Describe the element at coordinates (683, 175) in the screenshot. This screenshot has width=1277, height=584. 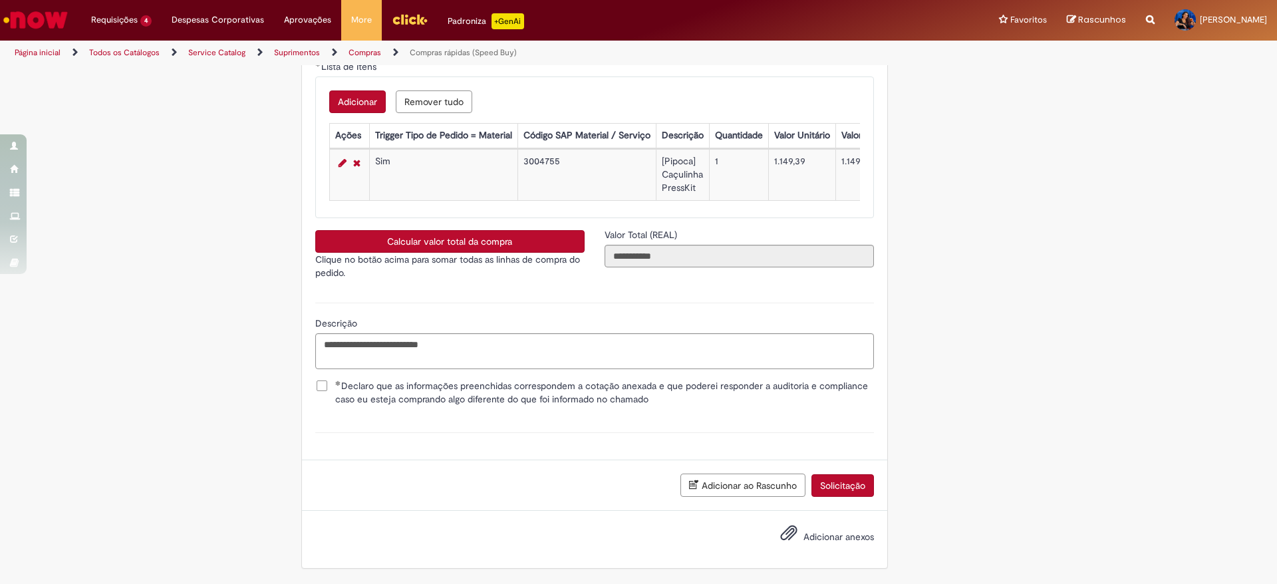
I see `td: [Pipoca] Caçulinha PressKit` at that location.